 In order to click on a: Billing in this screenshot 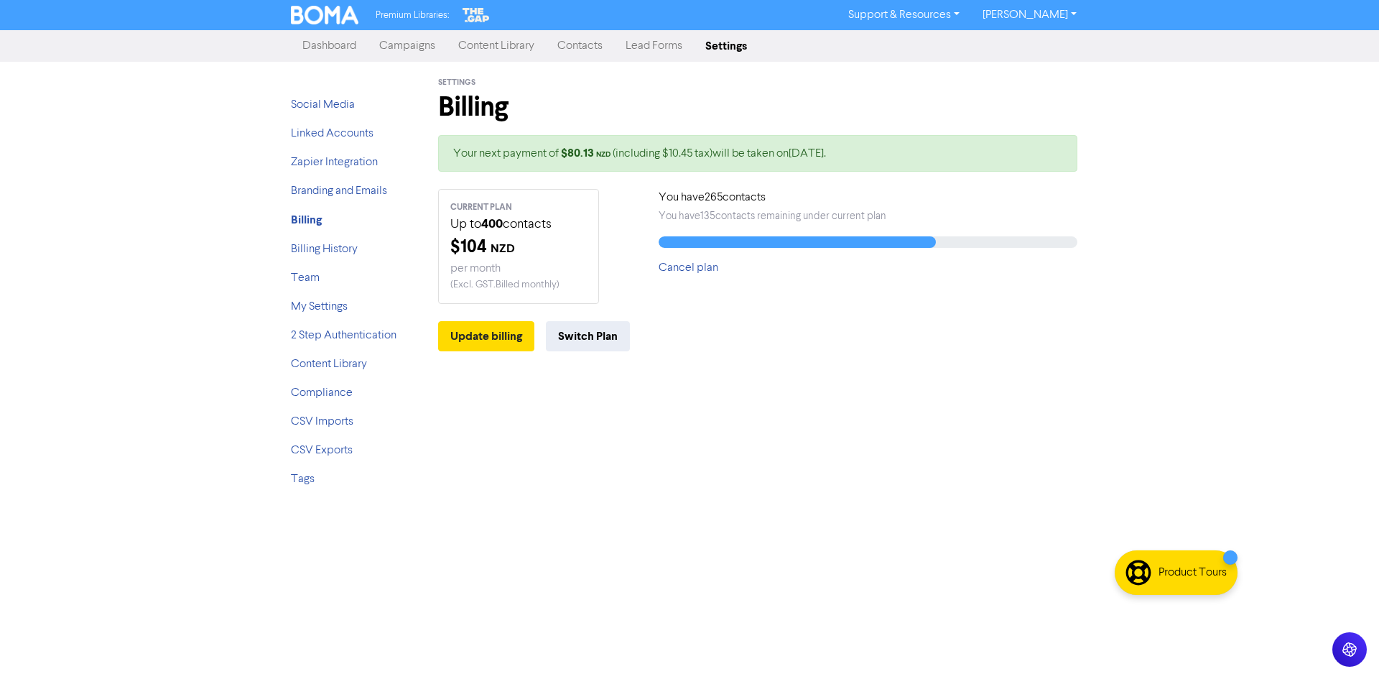, I will do `click(306, 220)`.